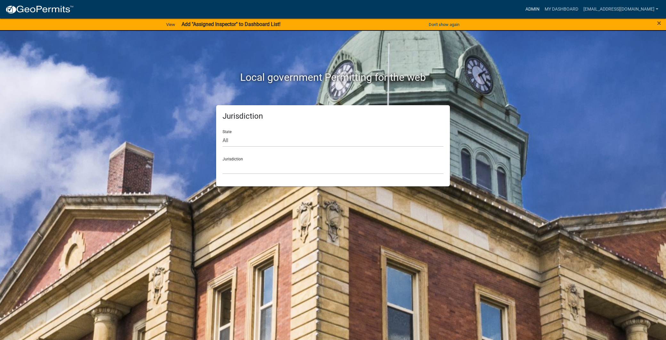 The height and width of the screenshot is (340, 666). Describe the element at coordinates (333, 77) in the screenshot. I see `h2: Local government Permitting for the web` at that location.